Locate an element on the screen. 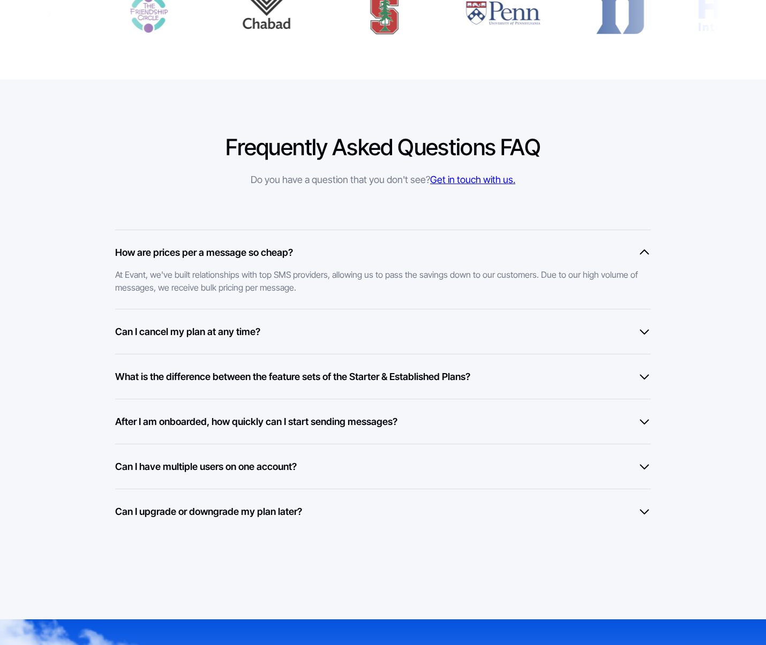 The image size is (766, 645). div: At Evant, we've built relationships with top SMS providers, allowing us to pass the savings down ... is located at coordinates (377, 277).